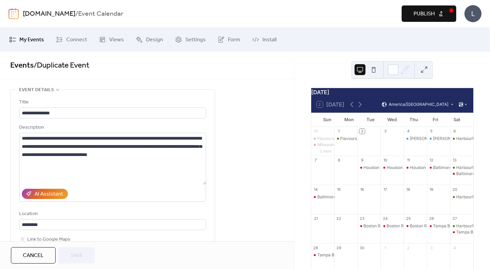  What do you see at coordinates (196, 40) in the screenshot?
I see `span: Settings` at bounding box center [196, 40].